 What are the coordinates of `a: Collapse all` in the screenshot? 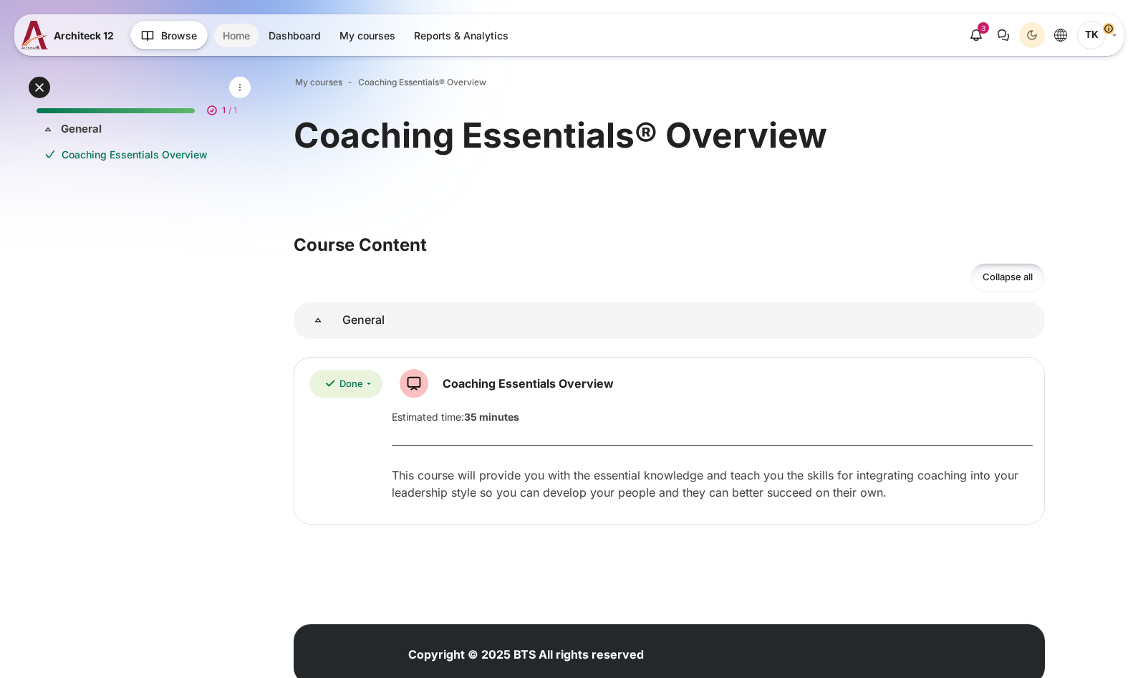 It's located at (1008, 277).